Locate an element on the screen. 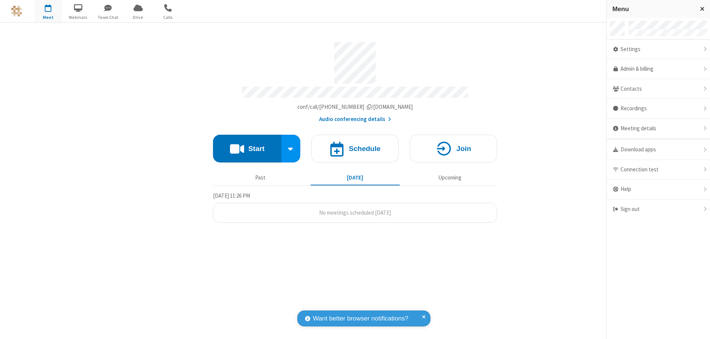 The image size is (710, 339). button: Audio conferencing details is located at coordinates (355, 119).